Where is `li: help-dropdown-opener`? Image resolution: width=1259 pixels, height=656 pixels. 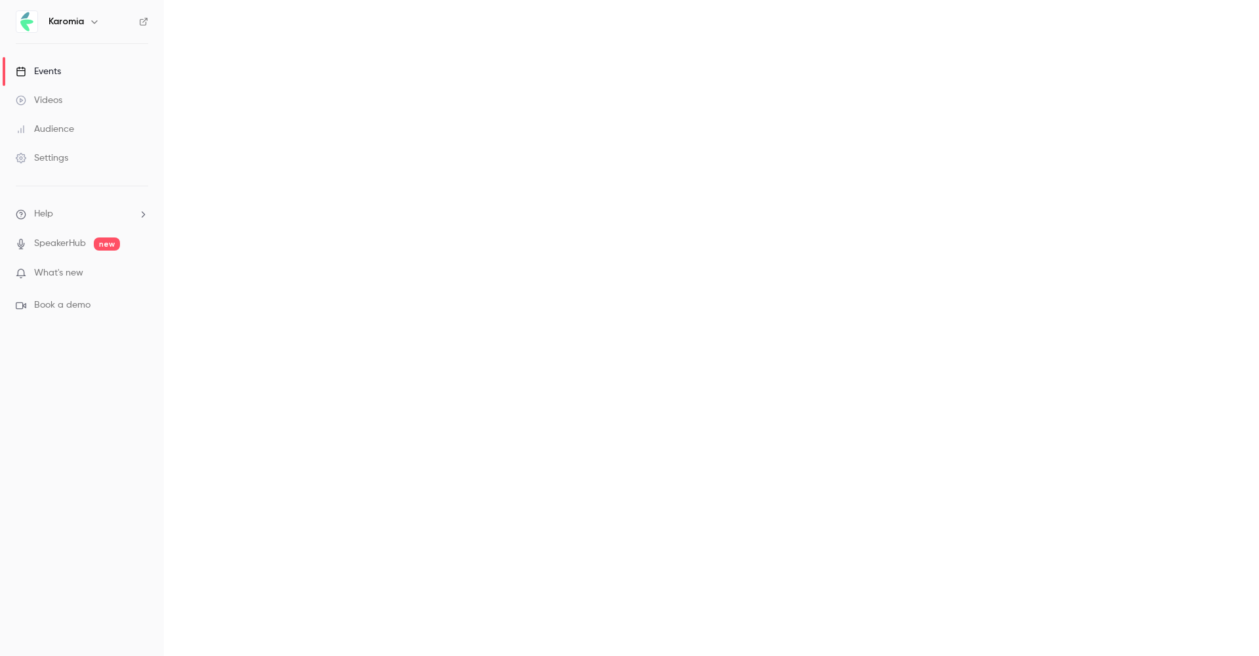 li: help-dropdown-opener is located at coordinates (82, 214).